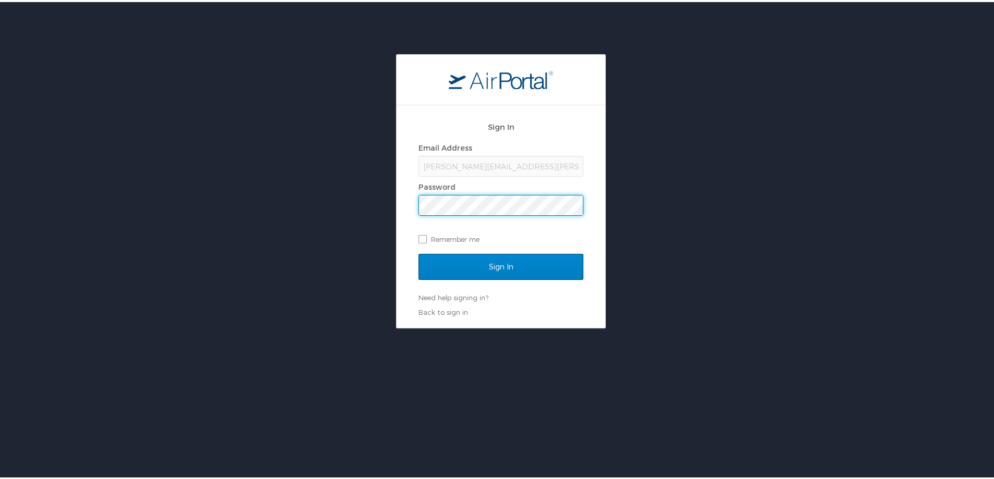  Describe the element at coordinates (443, 310) in the screenshot. I see `a: Back to sign in` at that location.